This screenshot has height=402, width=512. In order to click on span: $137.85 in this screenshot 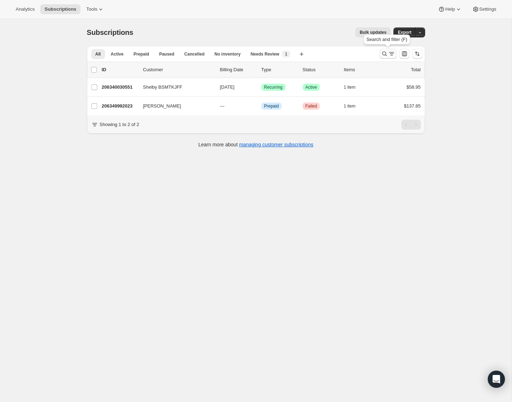, I will do `click(412, 106)`.